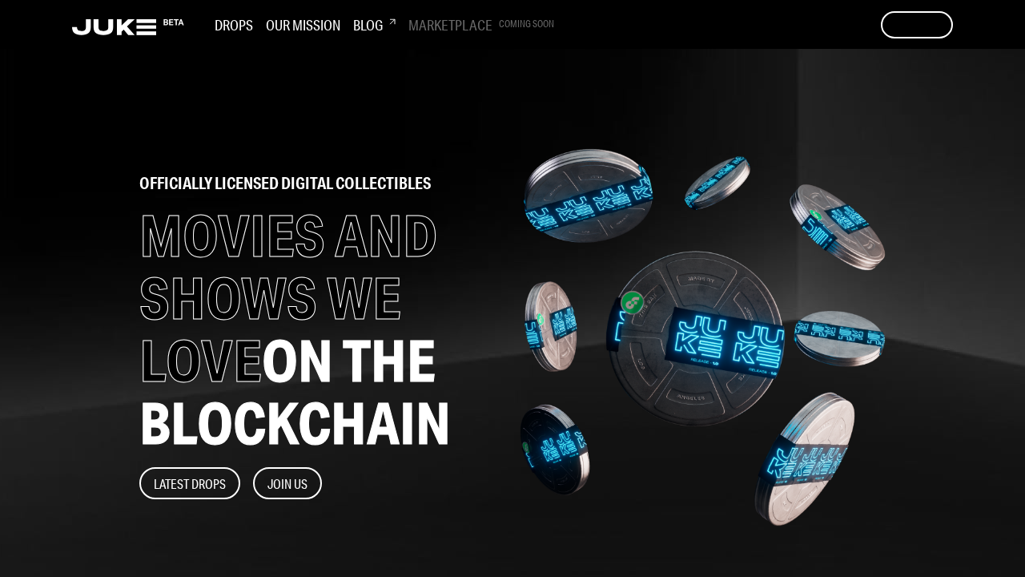 The height and width of the screenshot is (577, 1025). Describe the element at coordinates (374, 25) in the screenshot. I see `h3: Blog` at that location.